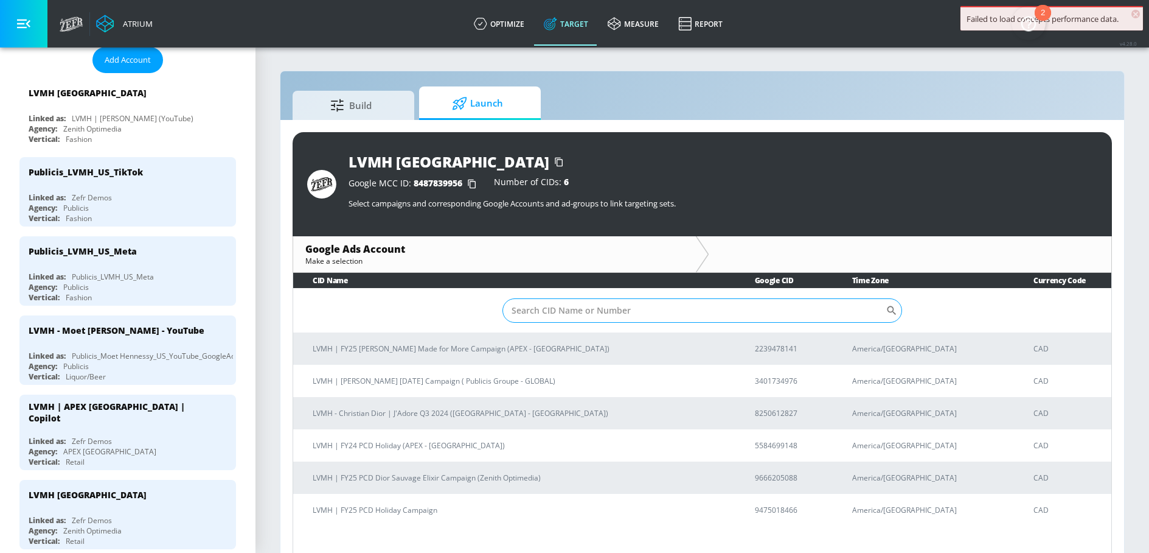 This screenshot has width=1149, height=553. Describe the element at coordinates (128, 271) in the screenshot. I see `div: Publicis_LVMH_US_MetaLinked as:Publicis_LVMH_US_MetaAgency:PublicisVertical:Fashion` at that location.